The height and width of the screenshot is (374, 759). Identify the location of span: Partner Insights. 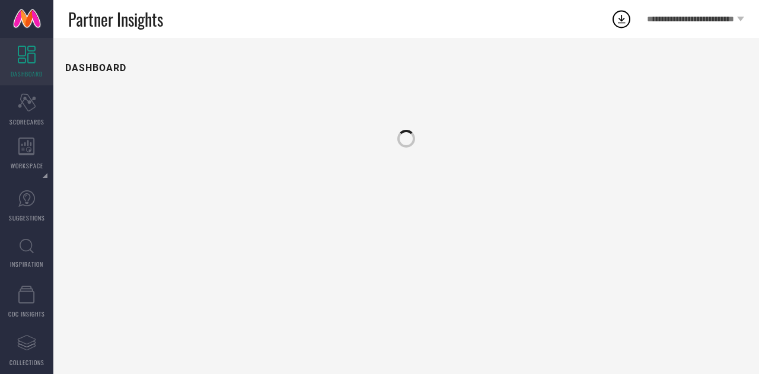
(116, 19).